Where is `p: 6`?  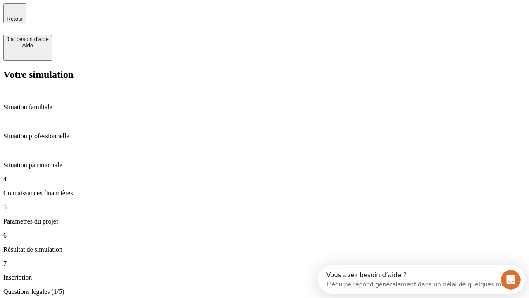
p: 6 is located at coordinates (265, 235).